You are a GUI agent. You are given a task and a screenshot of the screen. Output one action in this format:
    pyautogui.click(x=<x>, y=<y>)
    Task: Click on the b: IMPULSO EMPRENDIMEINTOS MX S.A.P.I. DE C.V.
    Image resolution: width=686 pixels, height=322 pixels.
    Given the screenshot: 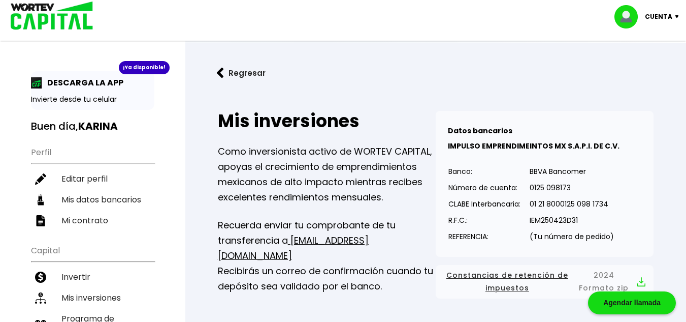 What is the action you would take?
    pyautogui.click(x=534, y=146)
    